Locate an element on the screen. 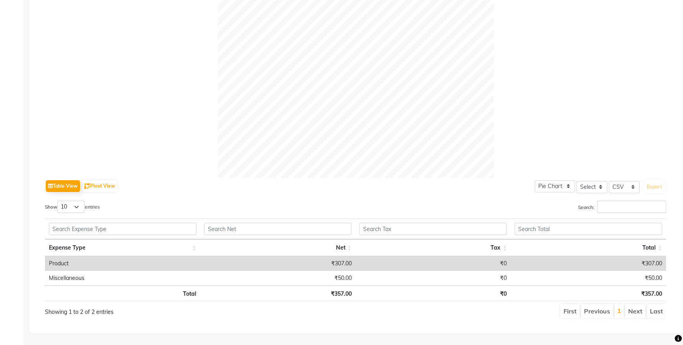 This screenshot has width=683, height=345. div: Showing 1 to 2 of 2 entries is located at coordinates (171, 310).